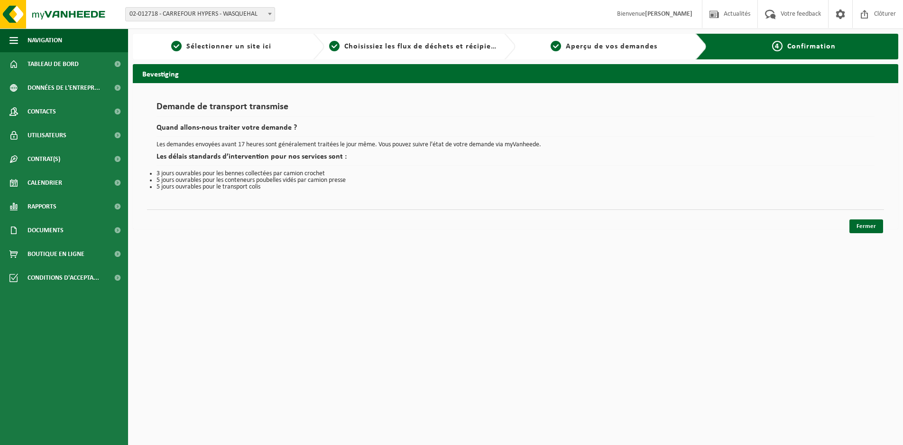  What do you see at coordinates (42, 111) in the screenshot?
I see `span: Contacts` at bounding box center [42, 111].